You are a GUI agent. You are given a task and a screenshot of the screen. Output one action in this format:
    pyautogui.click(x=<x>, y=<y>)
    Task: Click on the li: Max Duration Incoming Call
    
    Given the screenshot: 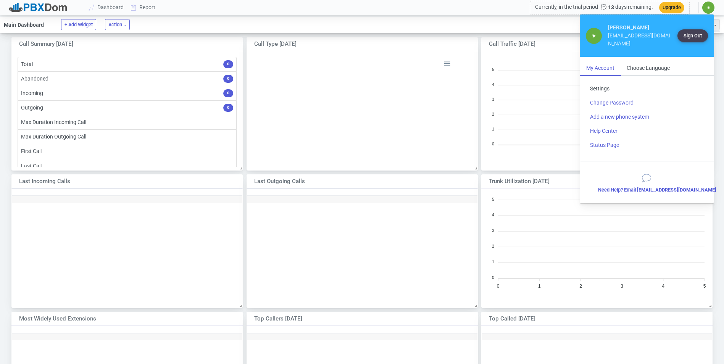 What is the action you would take?
    pyautogui.click(x=127, y=122)
    